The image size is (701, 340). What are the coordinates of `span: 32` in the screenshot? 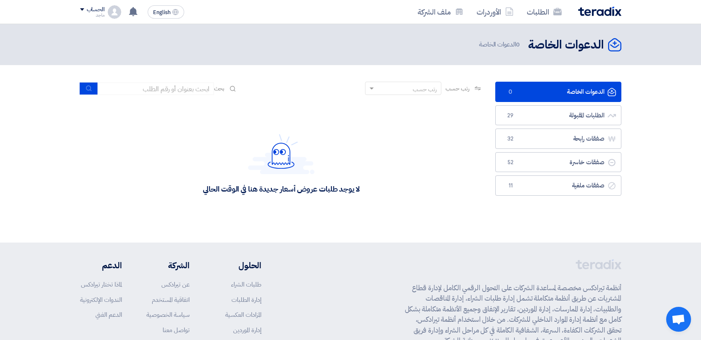 It's located at (511, 139).